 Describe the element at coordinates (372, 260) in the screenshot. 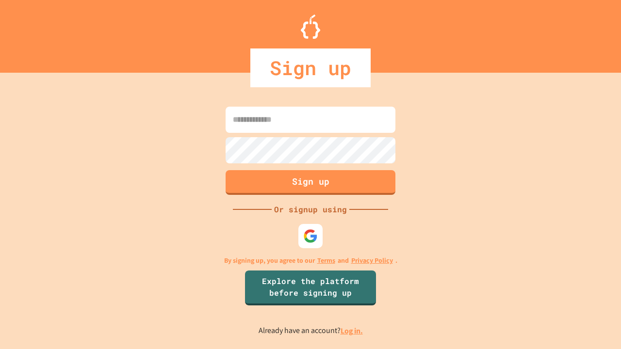

I see `a: Privacy Policy` at that location.